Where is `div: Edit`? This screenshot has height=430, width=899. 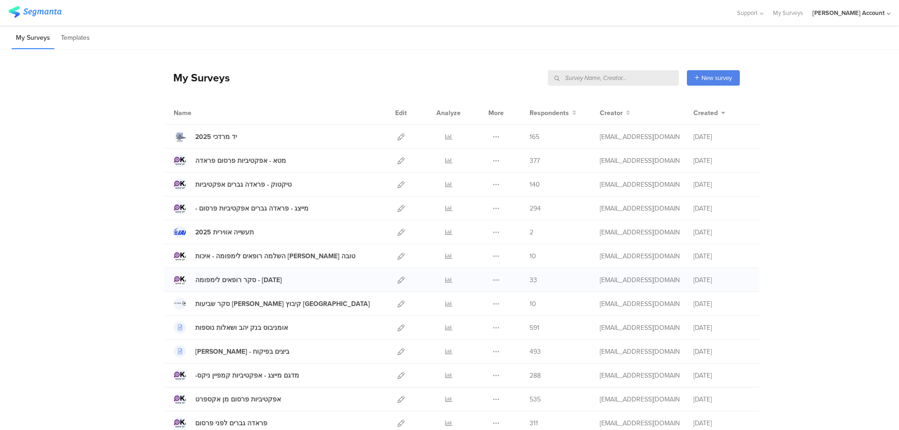 div: Edit is located at coordinates (401, 113).